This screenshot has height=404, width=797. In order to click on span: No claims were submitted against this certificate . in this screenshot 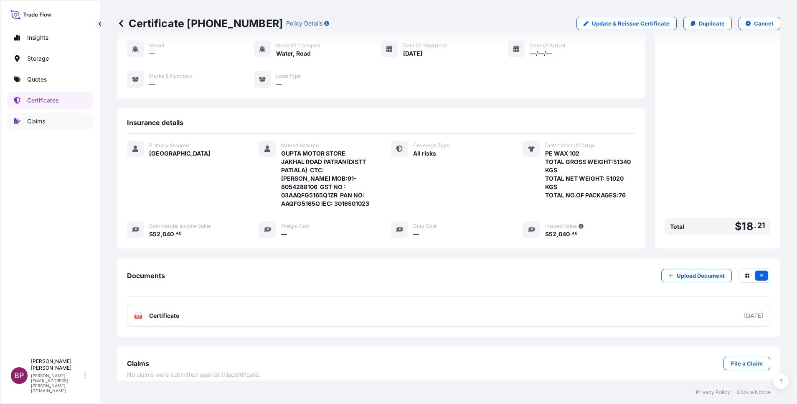, I will do `click(193, 374)`.